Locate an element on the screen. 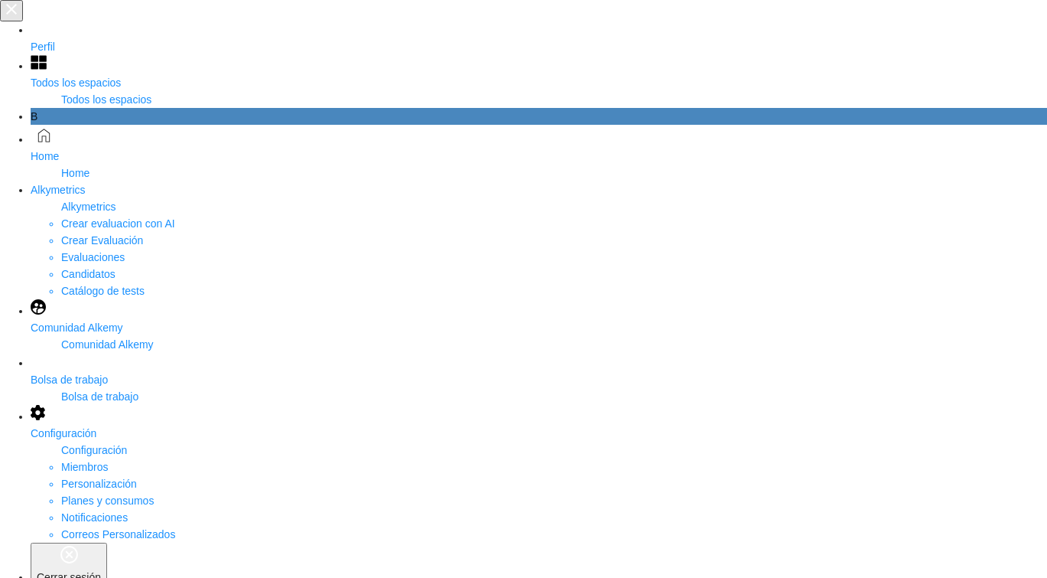 Image resolution: width=1047 pixels, height=578 pixels. a: Notificaciones is located at coordinates (94, 517).